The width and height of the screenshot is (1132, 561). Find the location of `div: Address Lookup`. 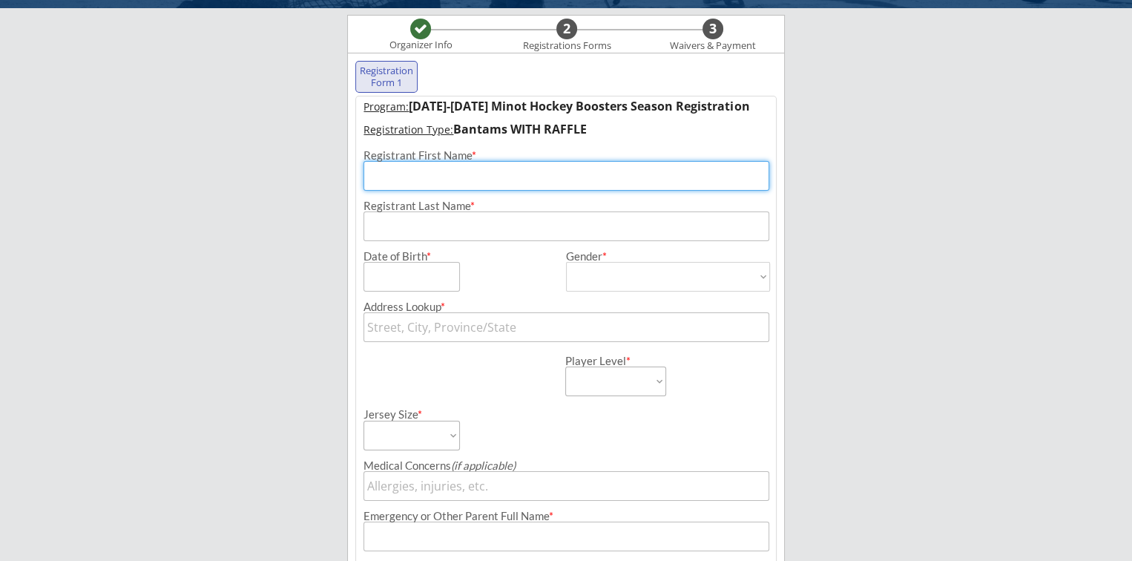

div: Address Lookup is located at coordinates (566, 306).